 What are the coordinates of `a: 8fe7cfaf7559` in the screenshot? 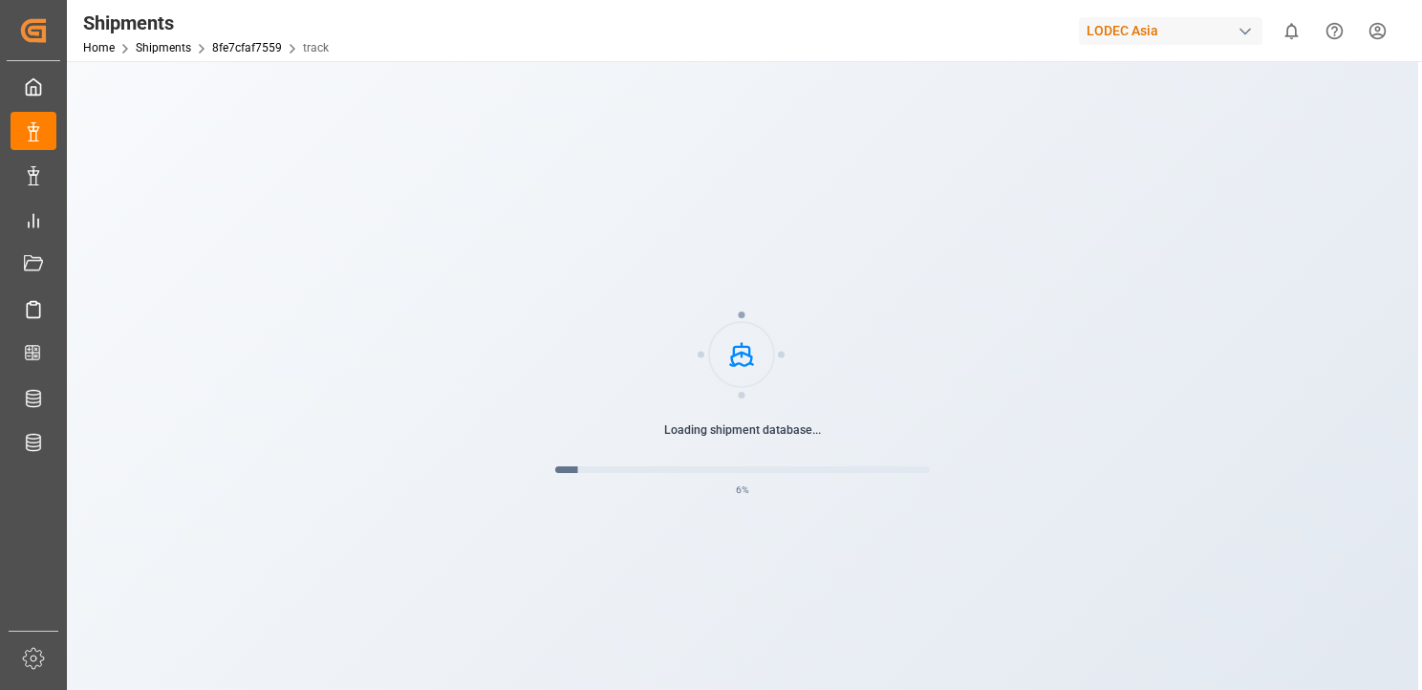 It's located at (247, 48).